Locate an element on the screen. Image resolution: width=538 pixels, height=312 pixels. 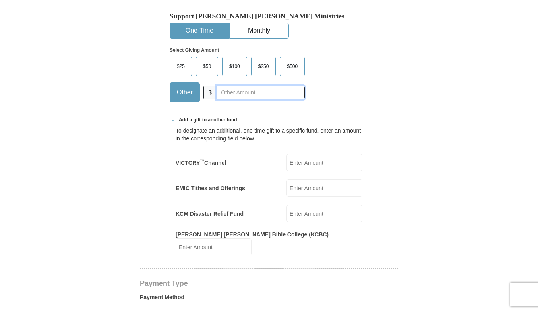
div: To designate an additional, one-time gift to a specific fund, enter an amount in the correspondin... is located at coordinates (269, 134).